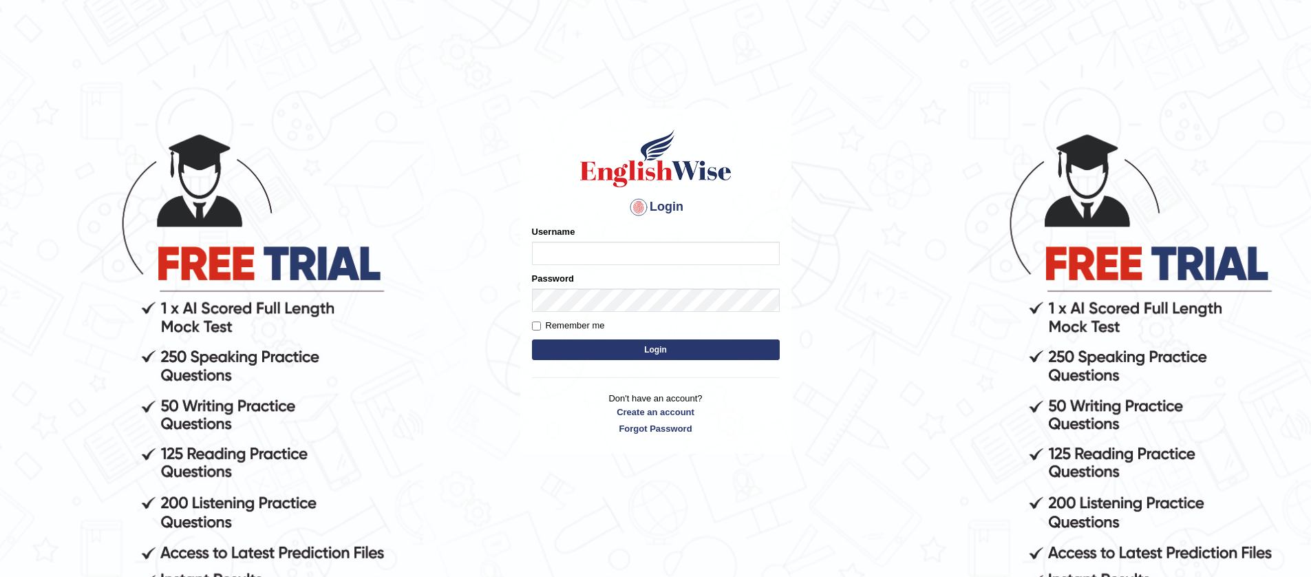  Describe the element at coordinates (553, 278) in the screenshot. I see `label: Password` at that location.